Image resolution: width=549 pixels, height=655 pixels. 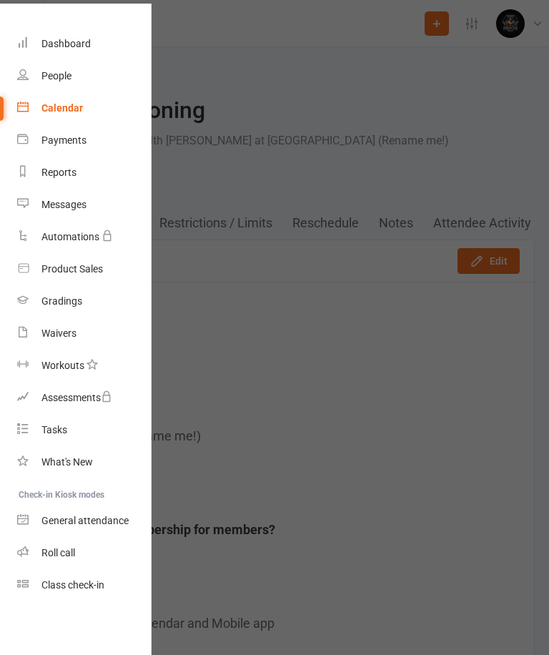 What do you see at coordinates (58, 553) in the screenshot?
I see `div: Roll call` at bounding box center [58, 553].